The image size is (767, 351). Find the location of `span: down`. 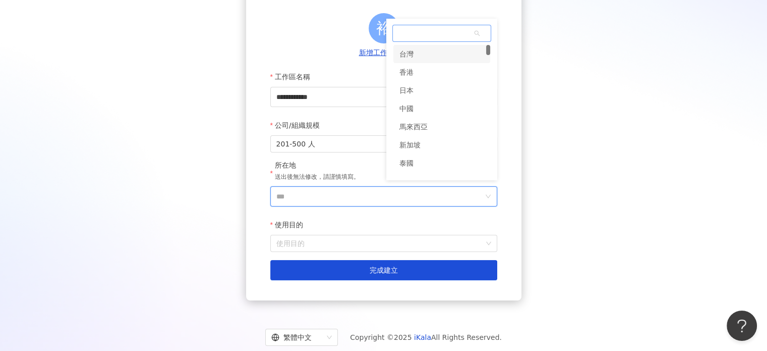

span: down is located at coordinates (488, 196).